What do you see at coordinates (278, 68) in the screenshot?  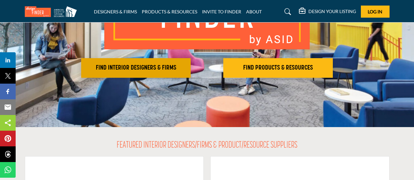 I see `button: FIND PRODUCTS & RESOURCES` at bounding box center [278, 68].